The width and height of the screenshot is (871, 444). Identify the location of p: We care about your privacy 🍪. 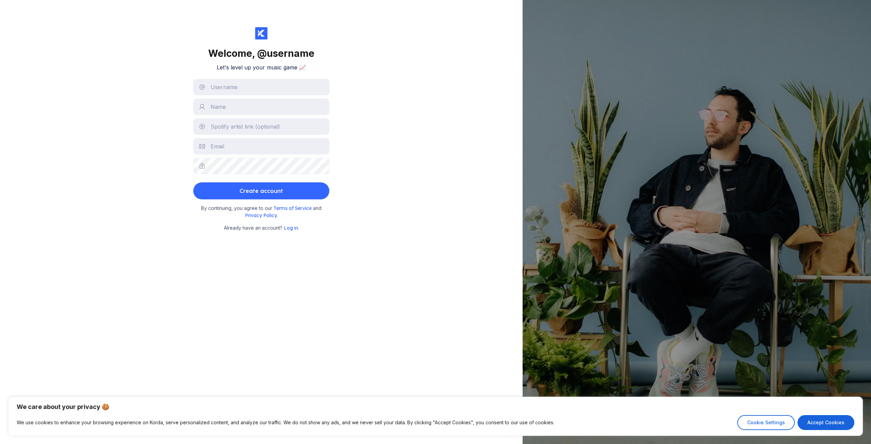
(435, 407).